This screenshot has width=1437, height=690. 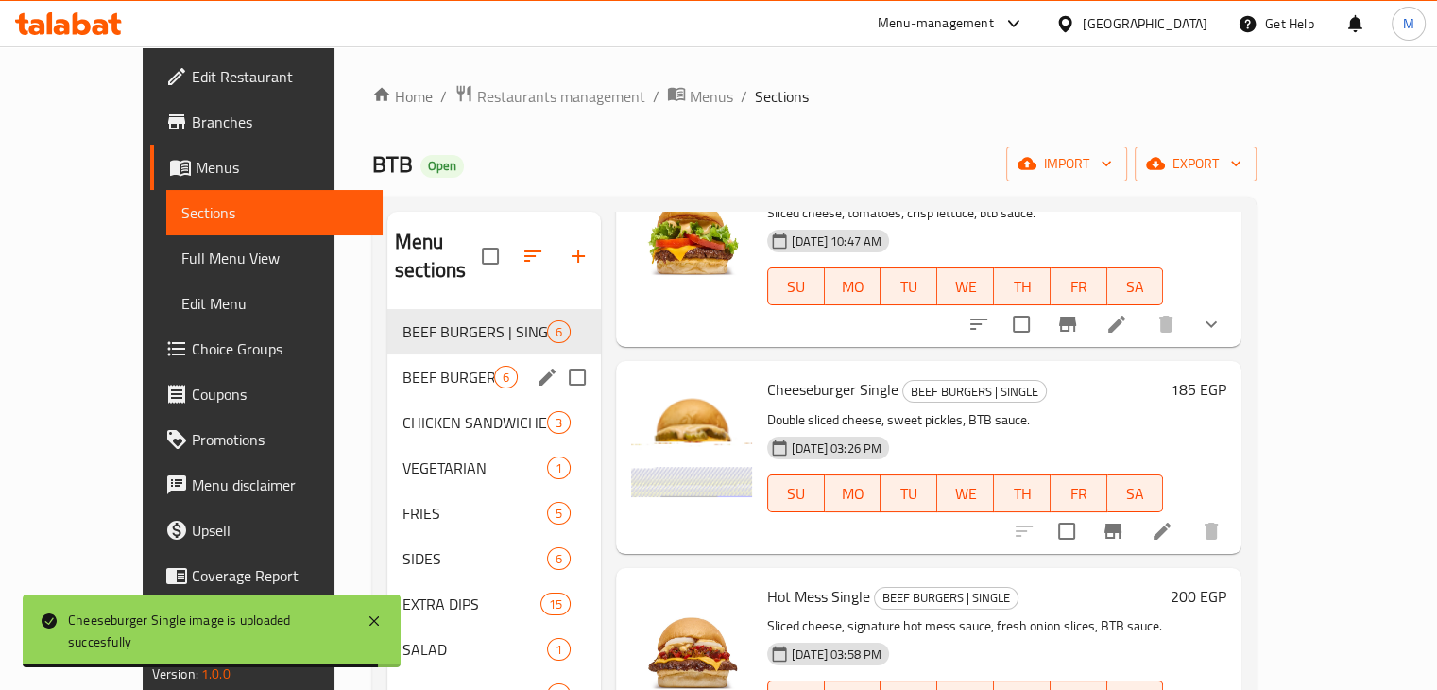 I want to click on button: WE, so click(x=966, y=286).